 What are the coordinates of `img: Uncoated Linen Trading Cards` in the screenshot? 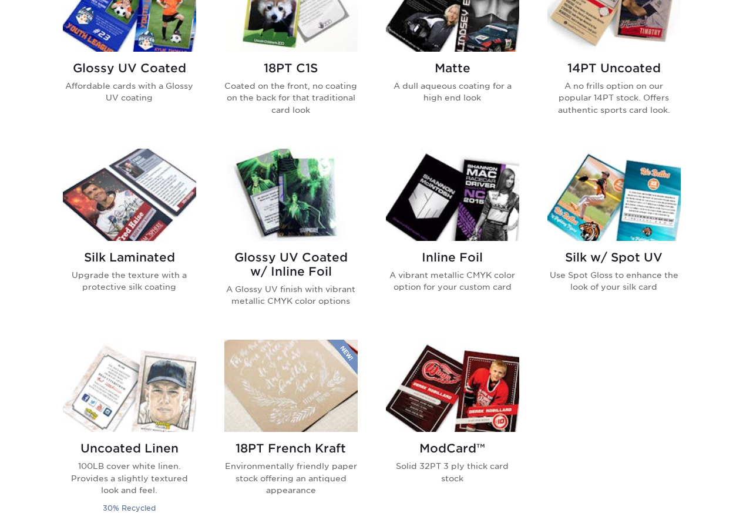 It's located at (129, 385).